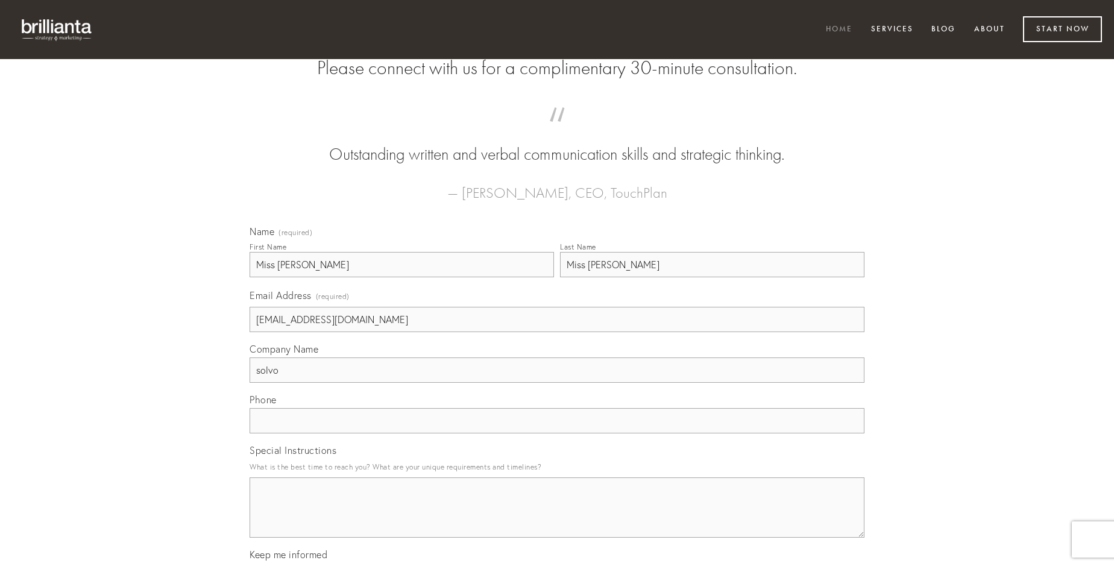 The width and height of the screenshot is (1114, 566). What do you see at coordinates (557, 68) in the screenshot?
I see `h2: Please connect with us for a complimentary 30-minute consultation.` at bounding box center [557, 68].